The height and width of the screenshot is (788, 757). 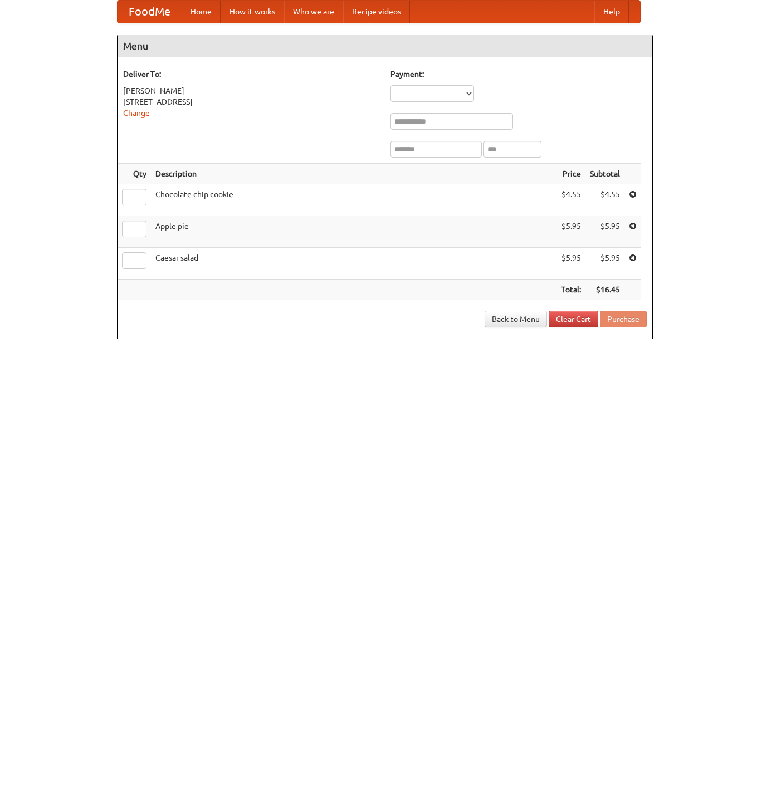 What do you see at coordinates (201, 12) in the screenshot?
I see `a: Home` at bounding box center [201, 12].